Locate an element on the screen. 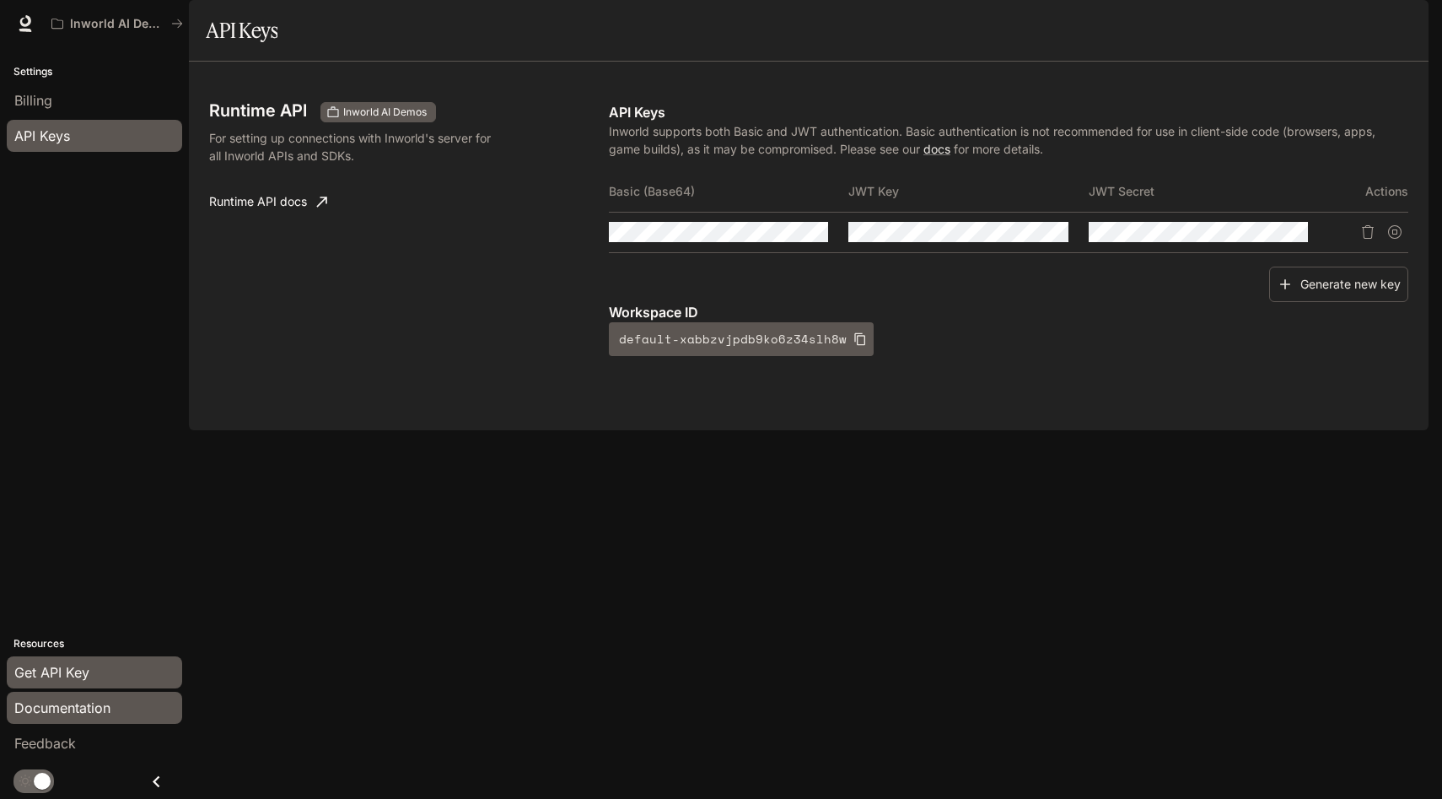 This screenshot has height=799, width=1442. a: docs is located at coordinates (937, 148).